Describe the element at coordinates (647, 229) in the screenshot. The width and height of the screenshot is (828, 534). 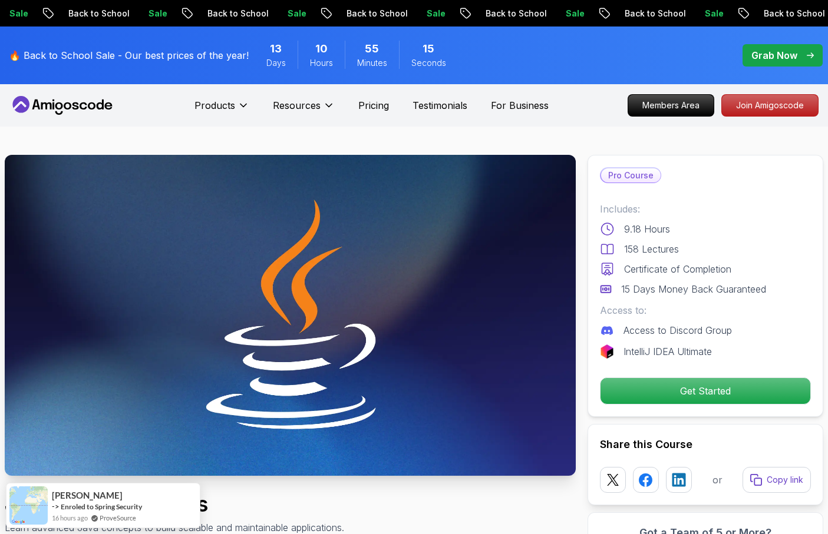
I see `p: 9.18 Hours` at that location.